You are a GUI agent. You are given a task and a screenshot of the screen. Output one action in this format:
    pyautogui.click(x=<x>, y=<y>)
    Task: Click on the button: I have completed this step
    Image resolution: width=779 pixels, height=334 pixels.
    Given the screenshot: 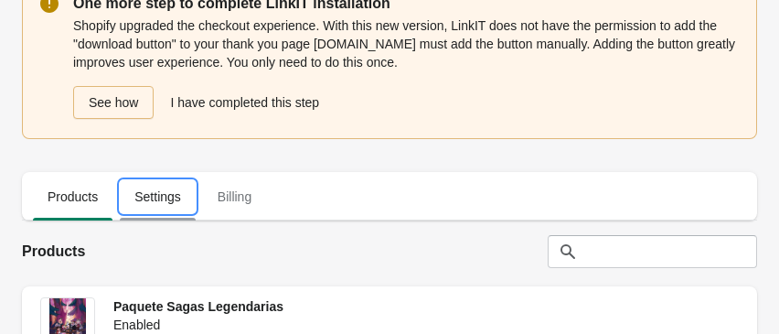 What is the action you would take?
    pyautogui.click(x=246, y=102)
    